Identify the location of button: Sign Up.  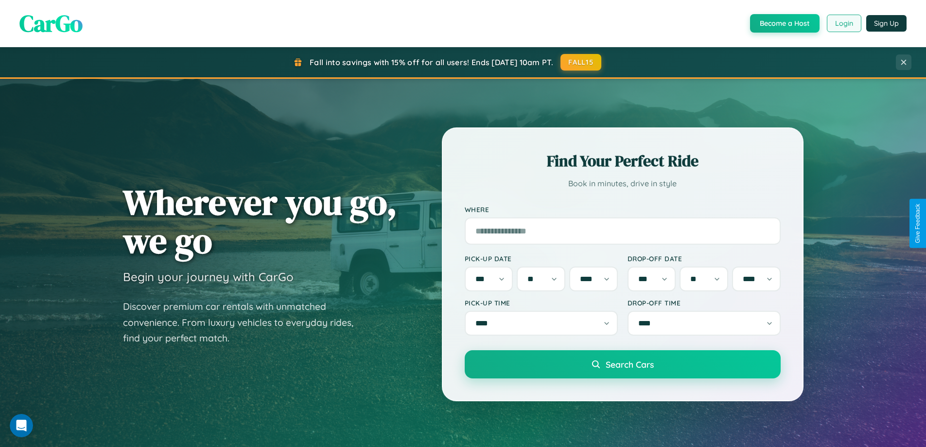
(886, 23).